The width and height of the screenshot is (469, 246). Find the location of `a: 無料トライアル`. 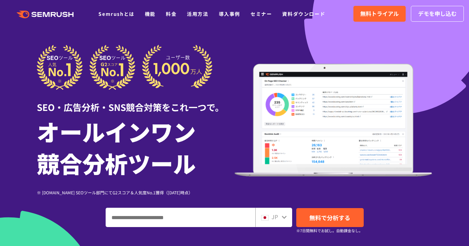

a: 無料トライアル is located at coordinates (379, 14).